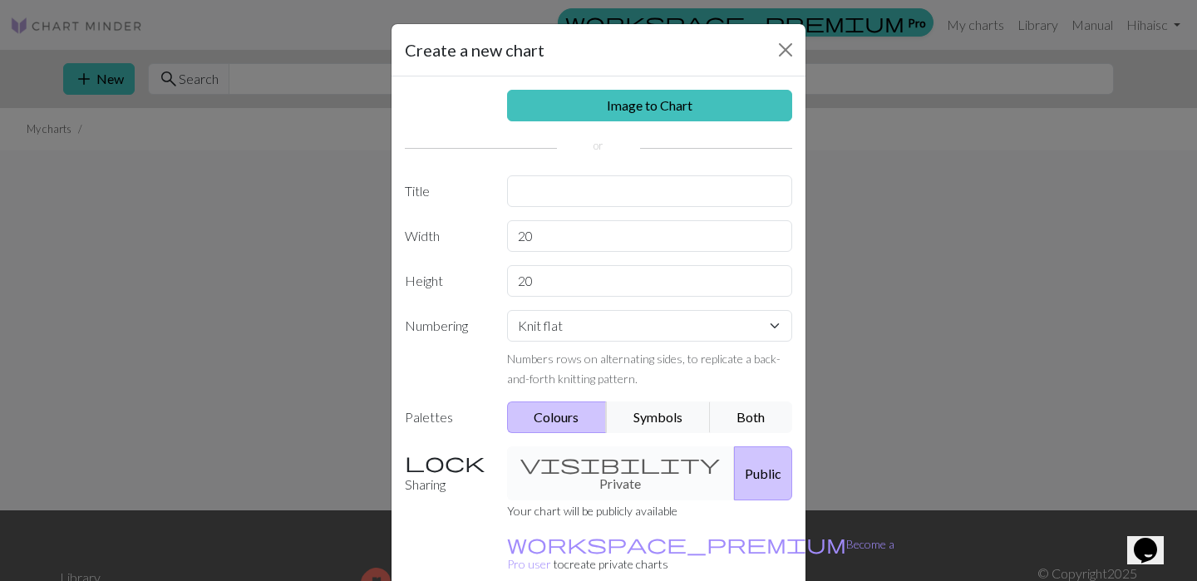 This screenshot has height=581, width=1197. What do you see at coordinates (474, 50) in the screenshot?
I see `h5: Create a new chart` at bounding box center [474, 50].